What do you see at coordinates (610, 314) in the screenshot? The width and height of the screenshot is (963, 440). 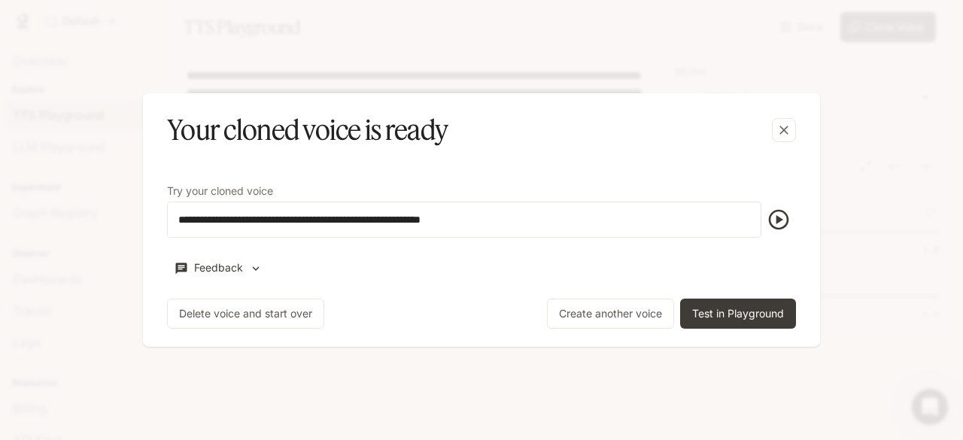 I see `button: Create another voice` at bounding box center [610, 314].